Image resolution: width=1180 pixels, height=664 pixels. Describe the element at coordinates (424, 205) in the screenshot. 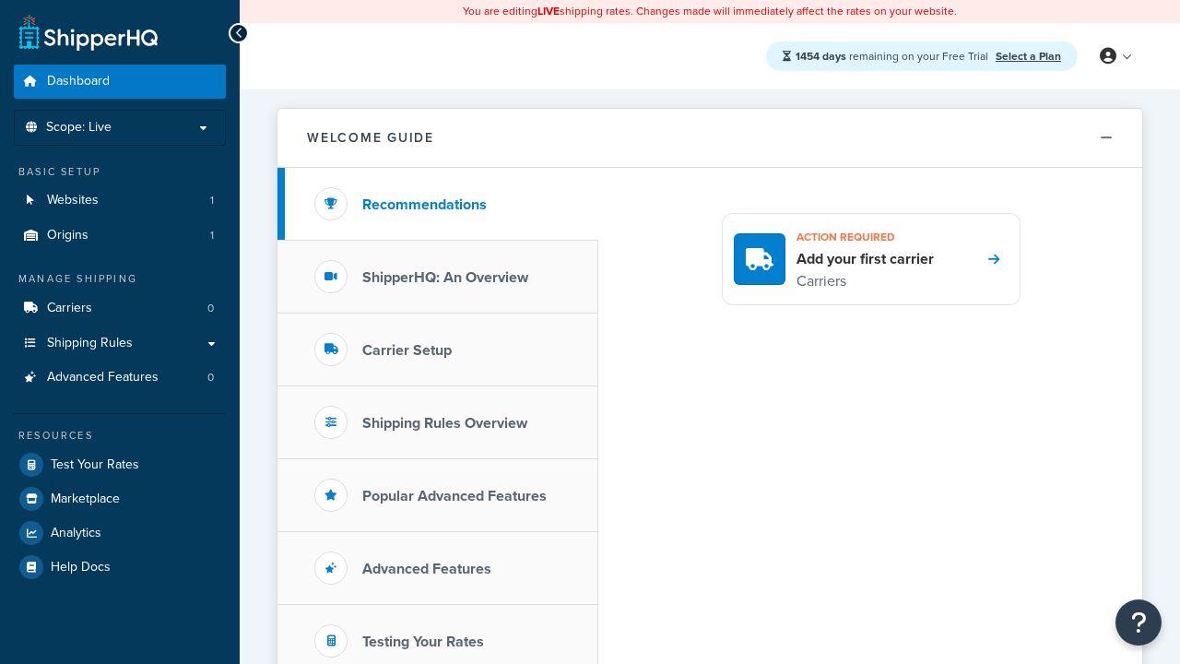

I see `h3: Recommendations` at that location.